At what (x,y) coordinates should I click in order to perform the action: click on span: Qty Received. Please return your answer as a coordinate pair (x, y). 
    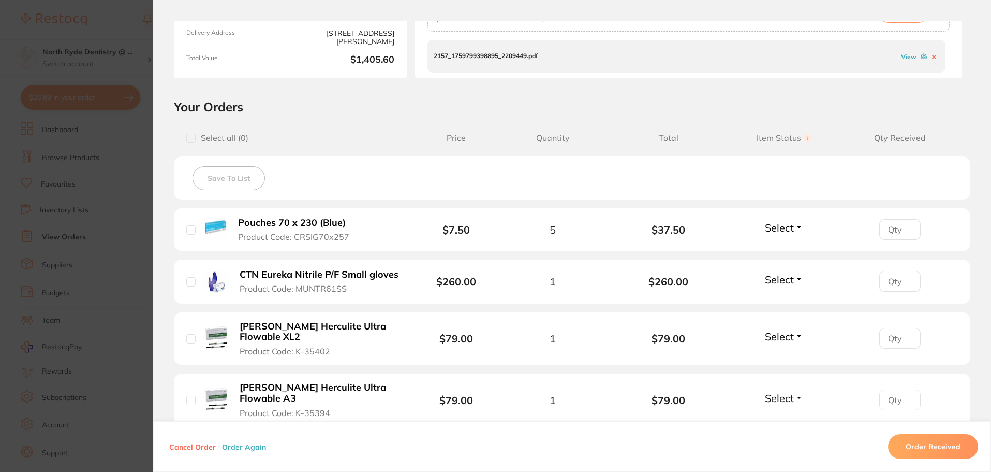
    Looking at the image, I should click on (900, 138).